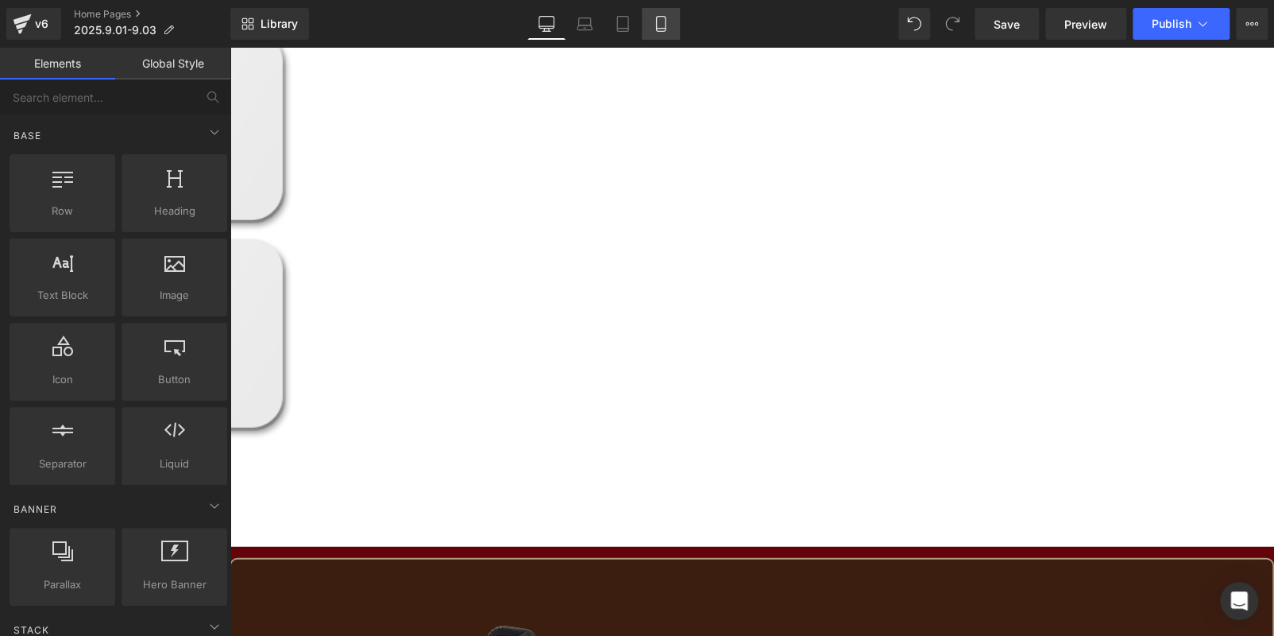 This screenshot has height=636, width=1274. Describe the element at coordinates (1172, 24) in the screenshot. I see `span: Publish` at that location.